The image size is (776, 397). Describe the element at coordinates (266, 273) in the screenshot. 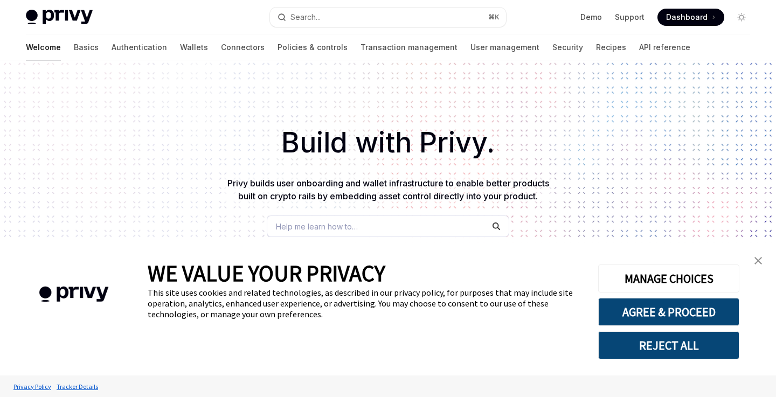

I see `span: WE VALUE YOUR PRIVACY` at that location.